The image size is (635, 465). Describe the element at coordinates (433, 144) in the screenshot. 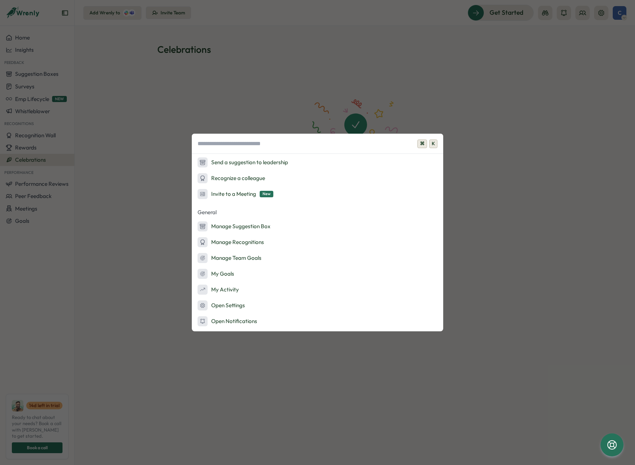

I see `span: K` at that location.